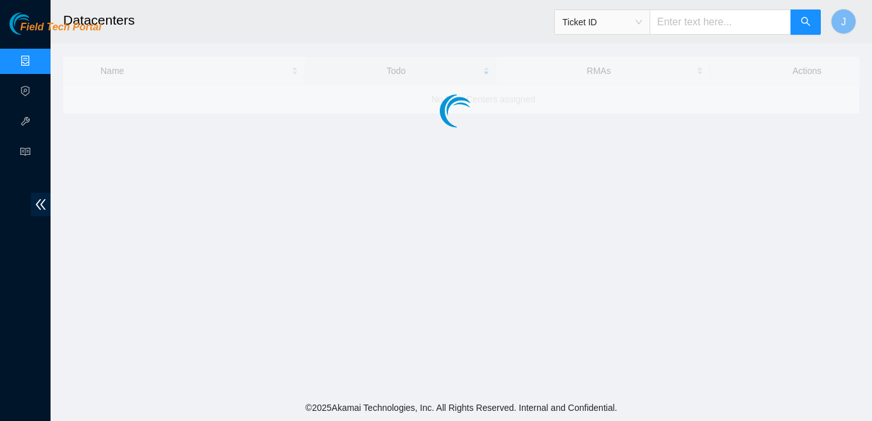  I want to click on button: J, so click(843, 21).